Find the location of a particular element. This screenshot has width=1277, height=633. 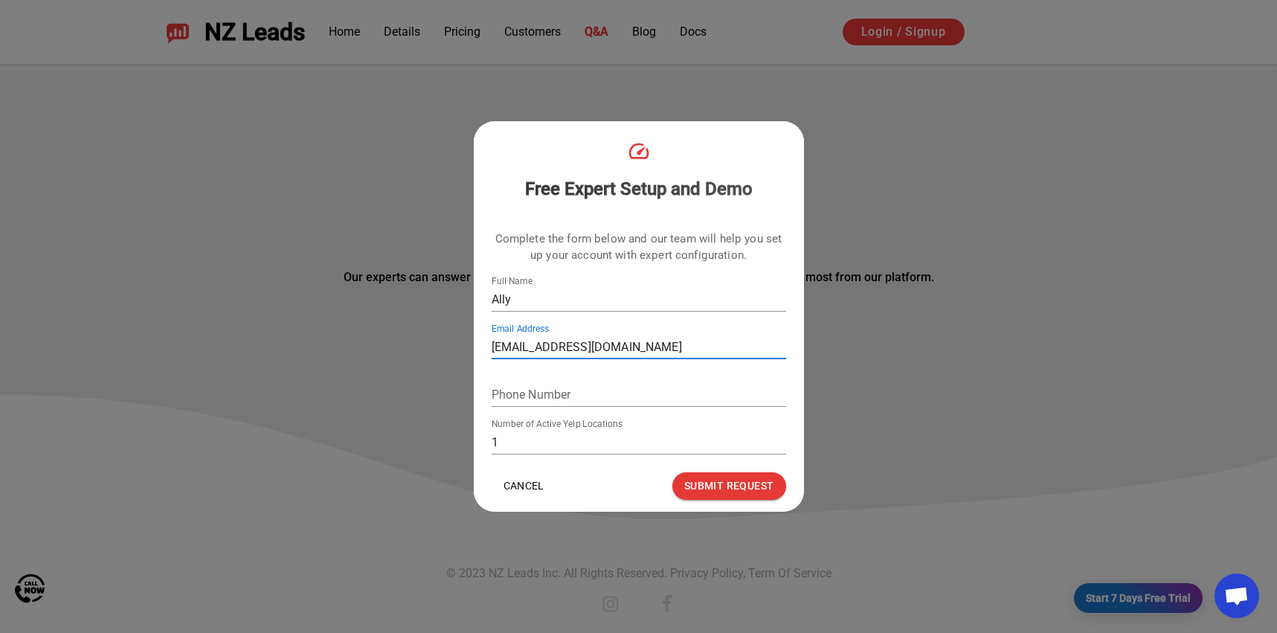

button: CANCEL is located at coordinates (524, 486).